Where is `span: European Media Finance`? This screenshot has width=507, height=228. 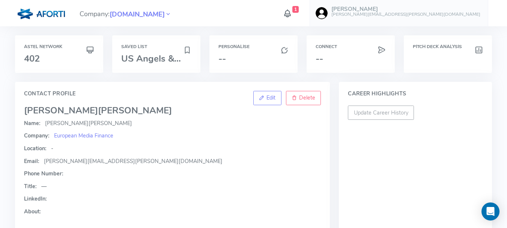 span: European Media Finance is located at coordinates (84, 136).